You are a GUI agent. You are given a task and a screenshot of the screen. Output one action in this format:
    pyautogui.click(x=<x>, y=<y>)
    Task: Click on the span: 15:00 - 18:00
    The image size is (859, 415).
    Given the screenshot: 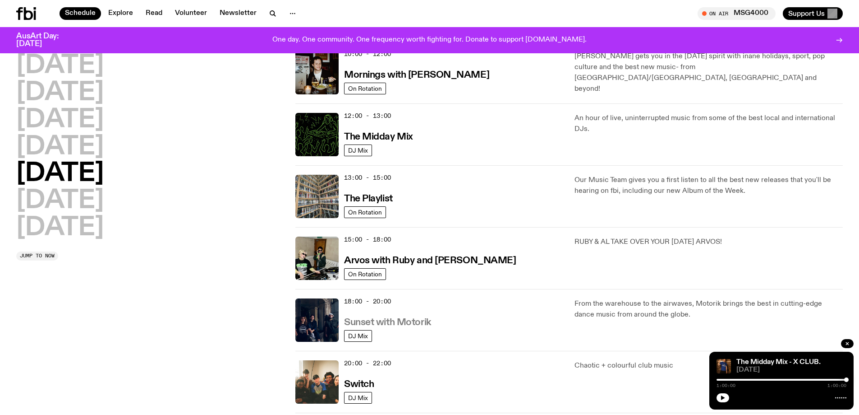 What is the action you would take?
    pyautogui.click(x=368, y=239)
    